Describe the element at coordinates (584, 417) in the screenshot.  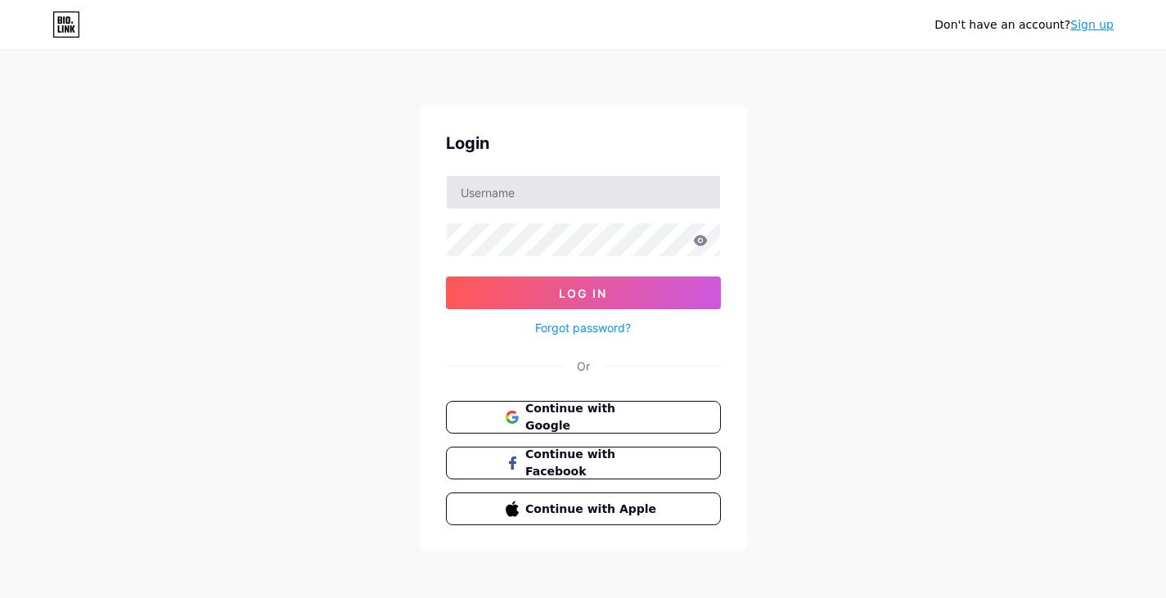
I see `button: Continue with Google` at that location.